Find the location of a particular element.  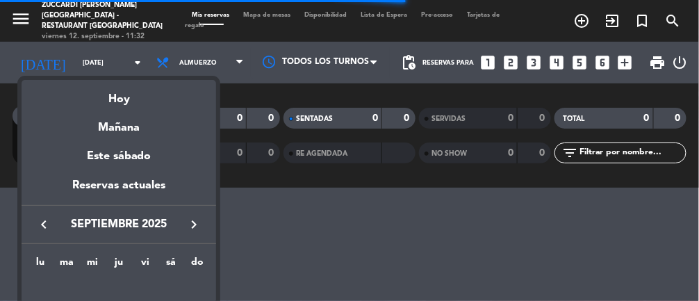

div: Mañana is located at coordinates (119, 122).